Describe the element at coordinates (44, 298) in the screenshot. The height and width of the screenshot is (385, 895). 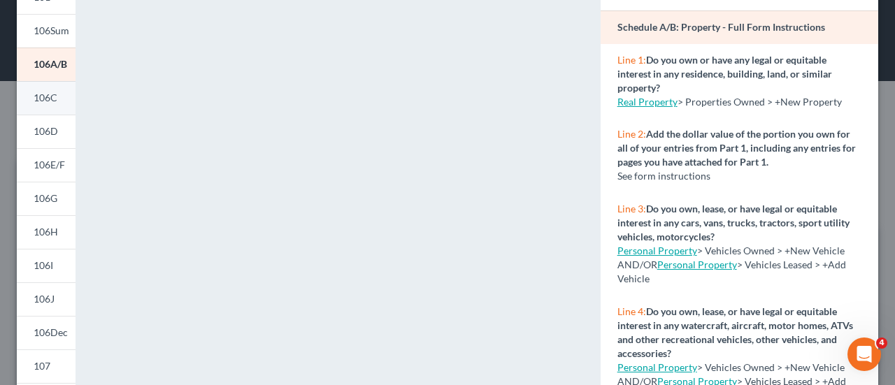
I see `span: 106J` at that location.